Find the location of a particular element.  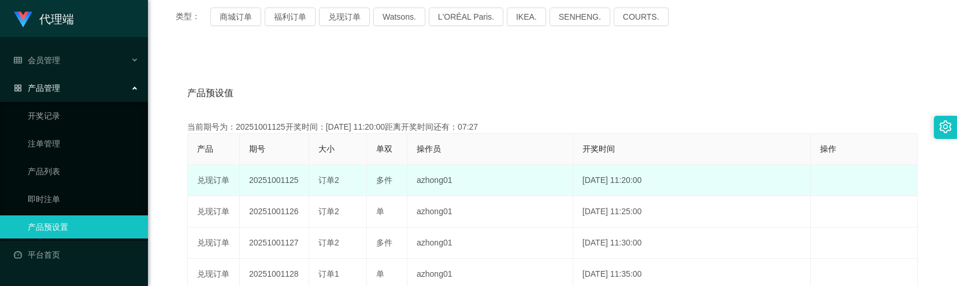

h1: 代理端 is located at coordinates (57, 19).